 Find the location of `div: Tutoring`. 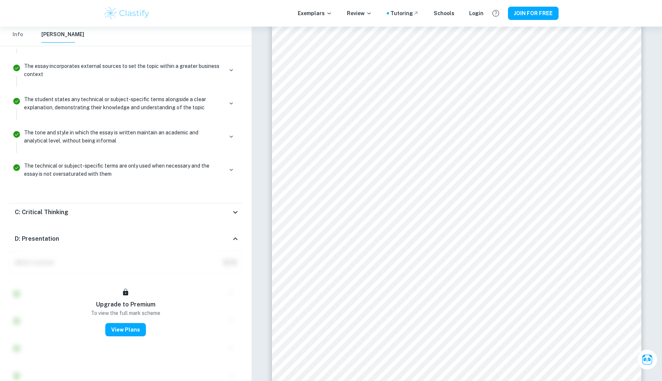

div: Tutoring is located at coordinates (404, 13).